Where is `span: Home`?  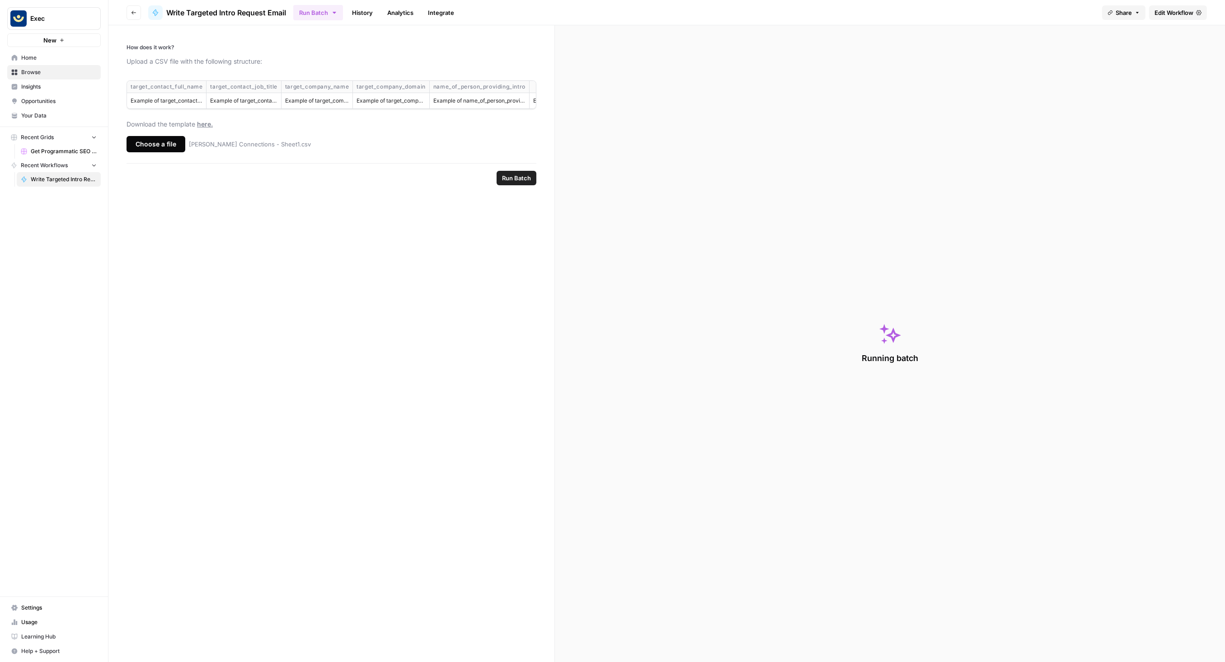 span: Home is located at coordinates (59, 58).